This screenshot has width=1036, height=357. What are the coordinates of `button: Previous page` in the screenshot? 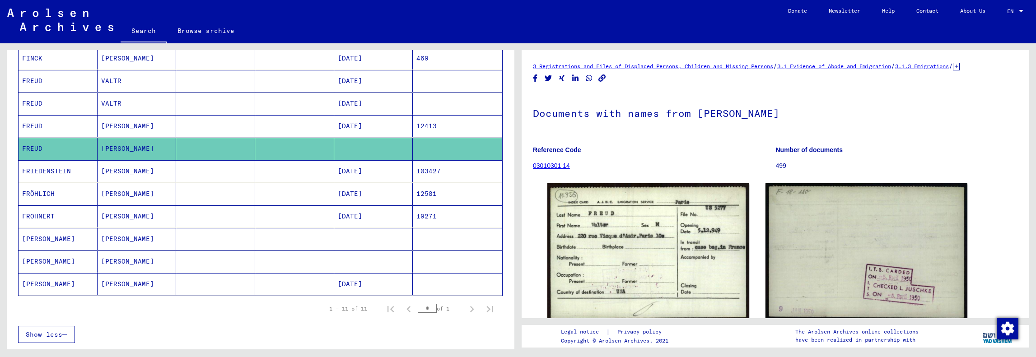 It's located at (409, 309).